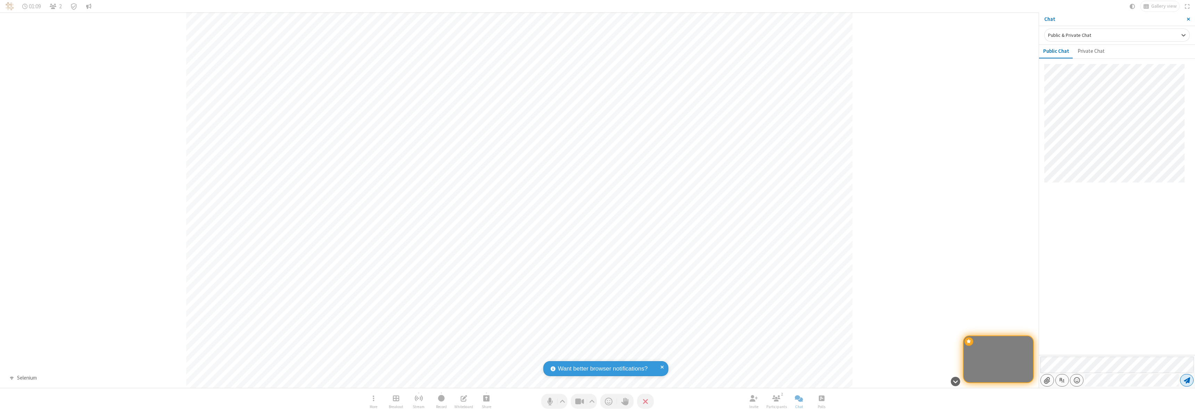 The width and height of the screenshot is (1195, 414). What do you see at coordinates (625, 401) in the screenshot?
I see `button: Raise hand` at bounding box center [625, 401].